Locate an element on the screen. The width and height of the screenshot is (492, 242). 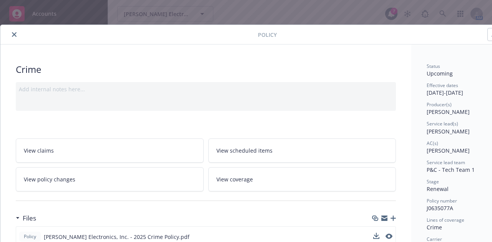
span: Policy number is located at coordinates (442, 201).